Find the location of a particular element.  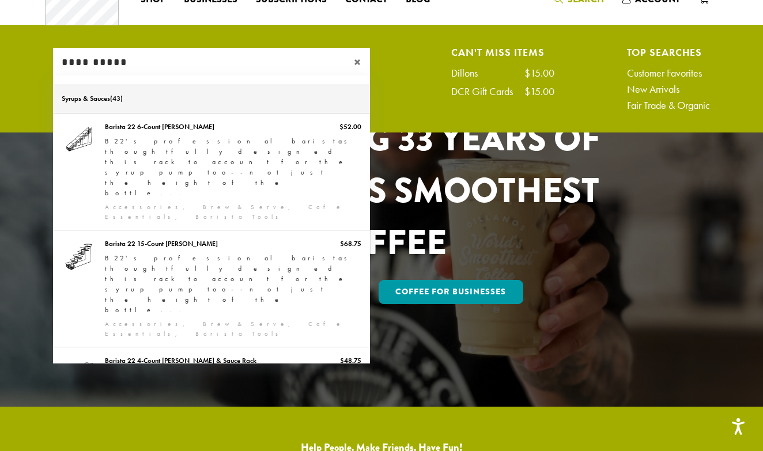

a: Customer Favorites is located at coordinates (669, 73).